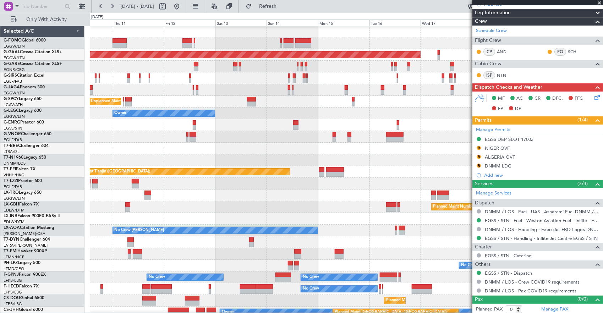 This screenshot has width=603, height=313. I want to click on a: LFMD/CEQ, so click(14, 269).